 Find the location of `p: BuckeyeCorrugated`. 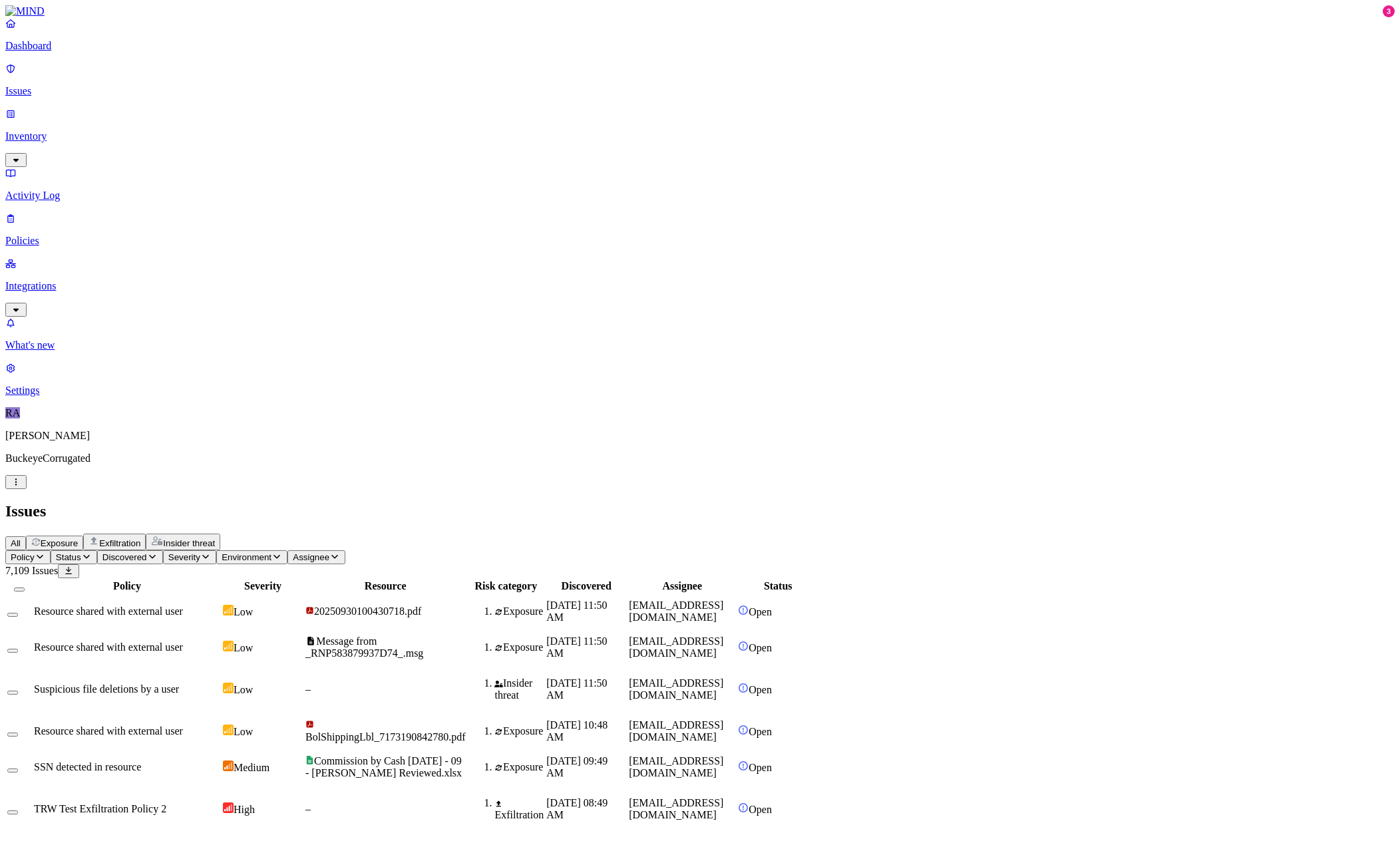

p: BuckeyeCorrugated is located at coordinates (700, 458).